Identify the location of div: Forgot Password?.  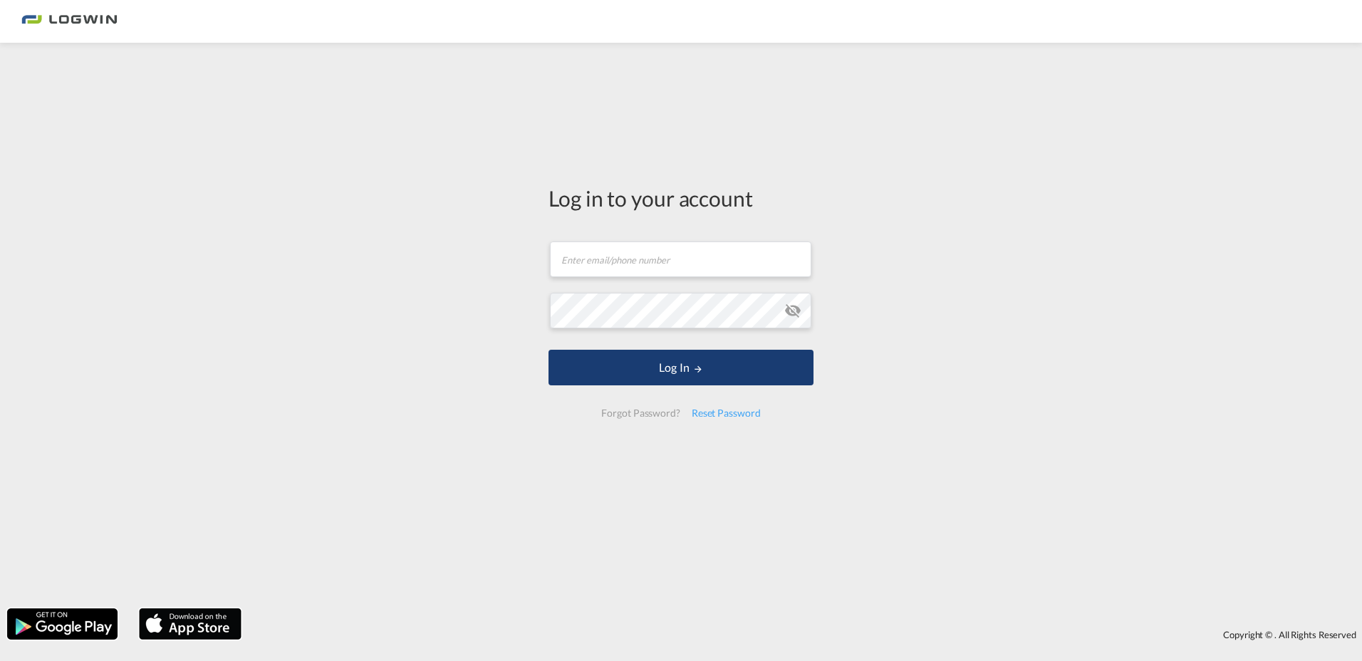
(640, 413).